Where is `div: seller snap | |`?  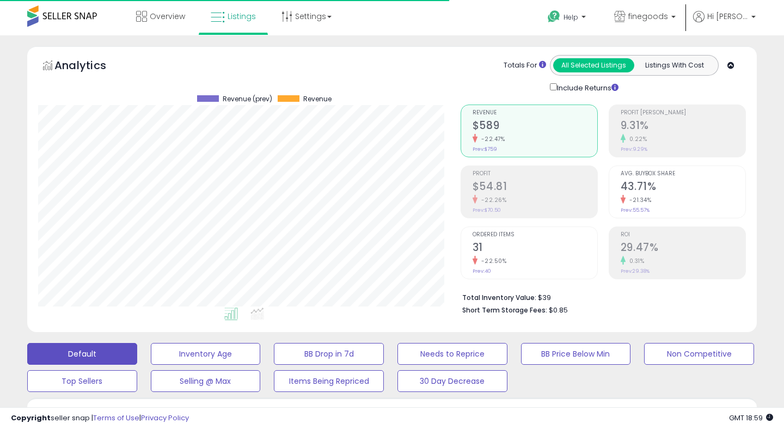
div: seller snap | | is located at coordinates (100, 418).